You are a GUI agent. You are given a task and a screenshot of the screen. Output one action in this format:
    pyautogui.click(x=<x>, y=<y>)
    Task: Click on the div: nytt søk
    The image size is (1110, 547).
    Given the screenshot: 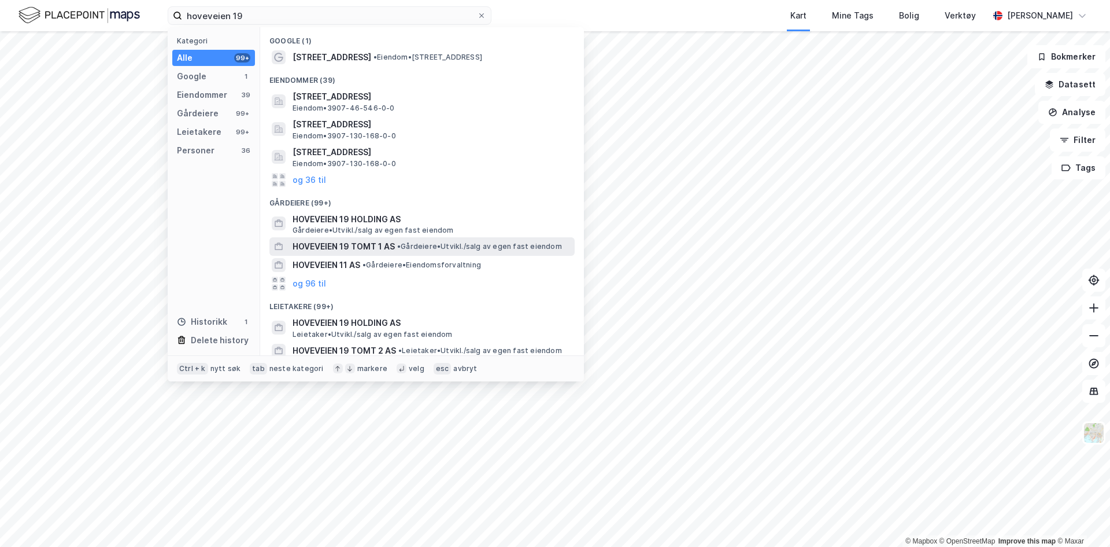 What is the action you would take?
    pyautogui.click(x=226, y=368)
    